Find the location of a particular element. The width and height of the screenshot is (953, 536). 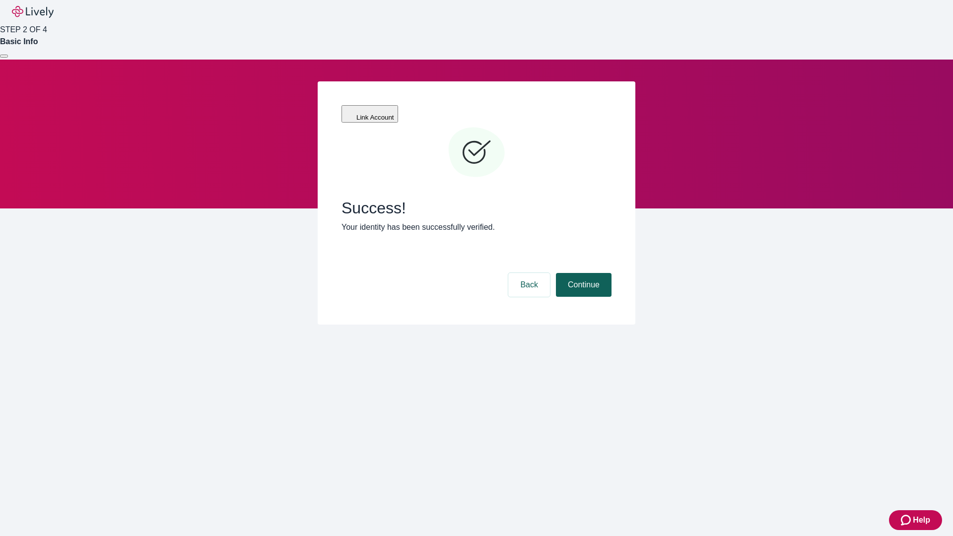

button: Back is located at coordinates (529, 285).